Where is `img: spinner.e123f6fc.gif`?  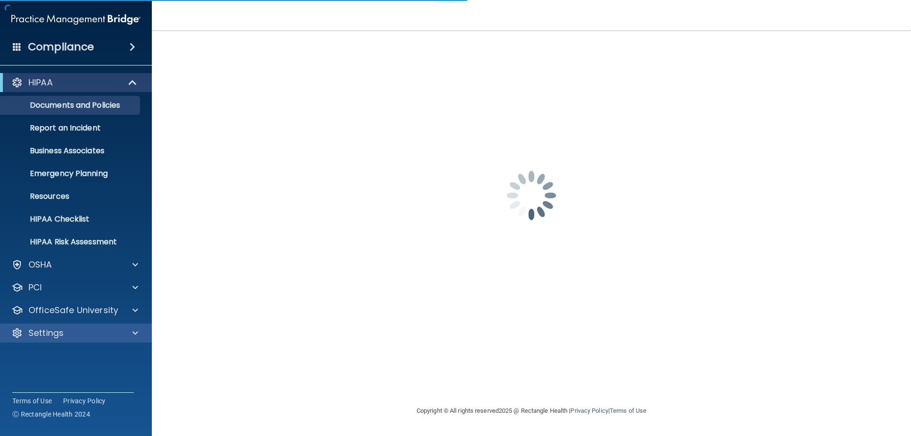 img: spinner.e123f6fc.gif is located at coordinates (531, 195).